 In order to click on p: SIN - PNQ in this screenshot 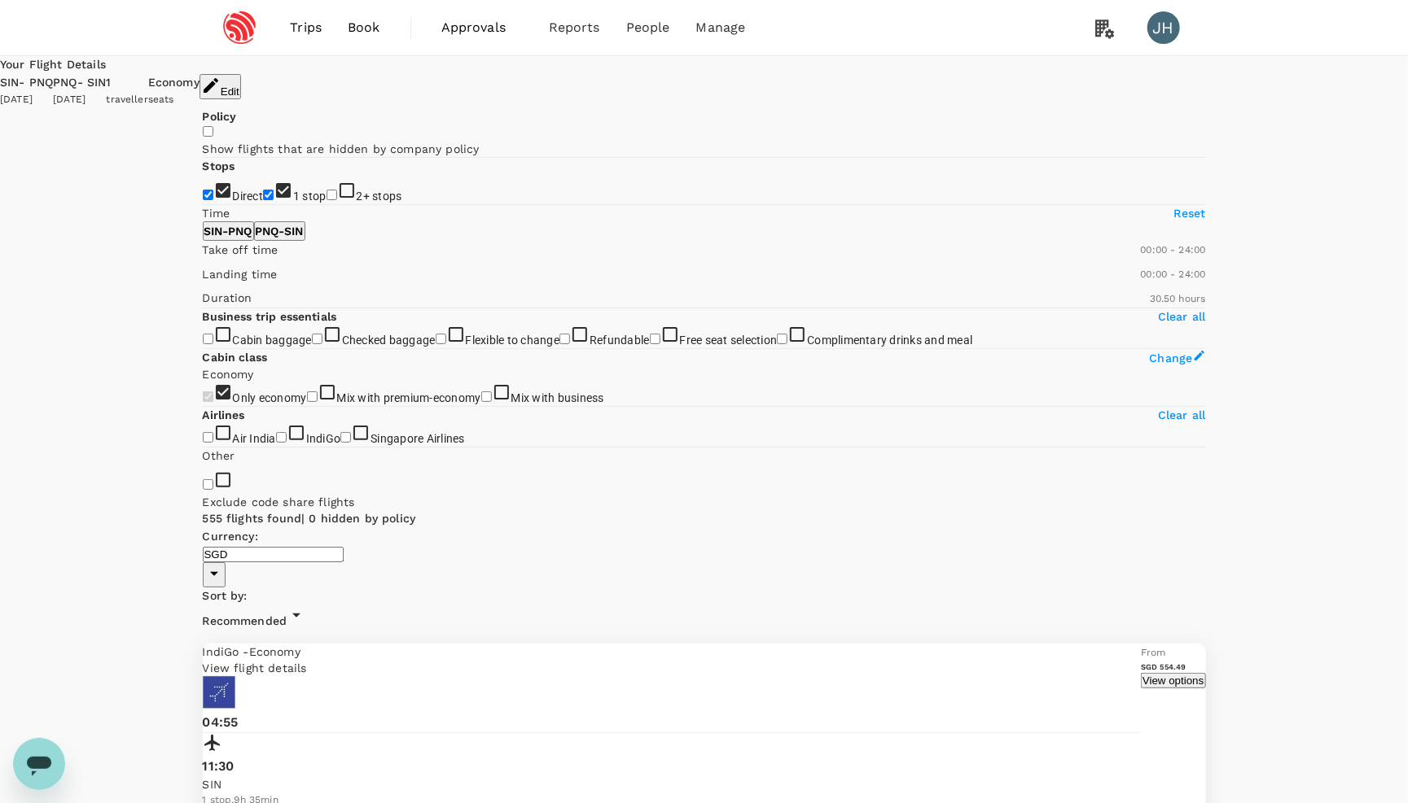, I will do `click(228, 231)`.